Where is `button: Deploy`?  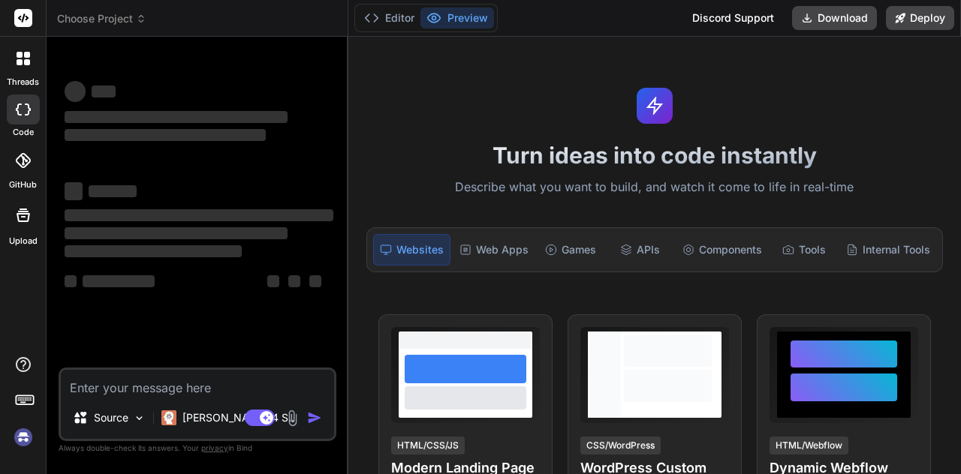
button: Deploy is located at coordinates (919, 18).